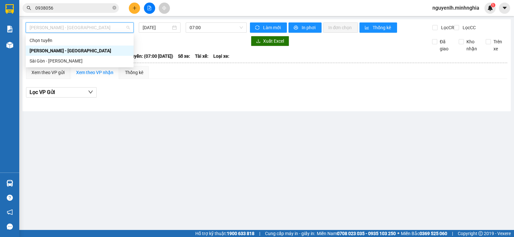  Describe the element at coordinates (270, 41) in the screenshot. I see `button: downloadXuất Excel` at that location.